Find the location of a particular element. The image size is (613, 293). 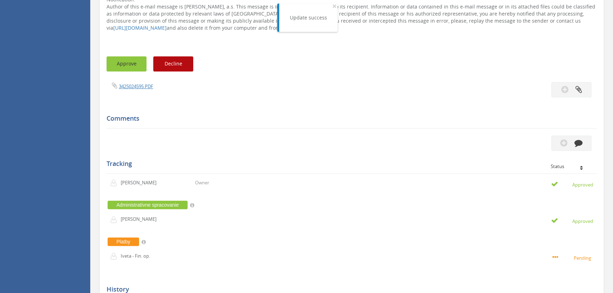

h5: History is located at coordinates (349, 290).